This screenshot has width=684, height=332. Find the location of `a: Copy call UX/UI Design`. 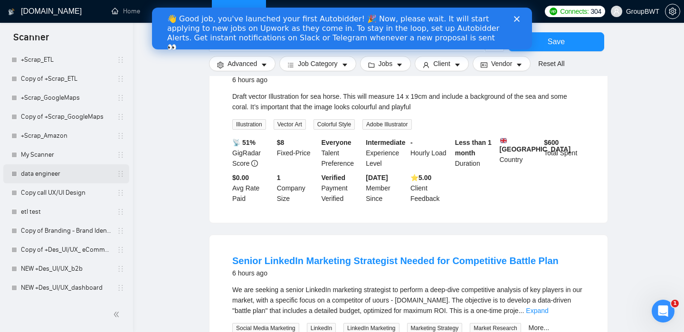

a: Copy call UX/UI Design is located at coordinates (66, 193).